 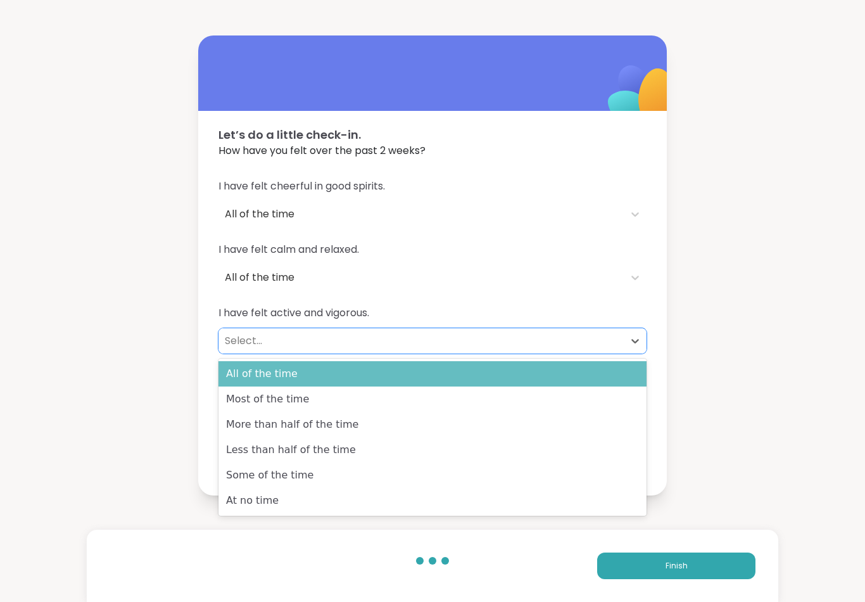 I want to click on span: I have felt calm and relaxed., so click(x=432, y=249).